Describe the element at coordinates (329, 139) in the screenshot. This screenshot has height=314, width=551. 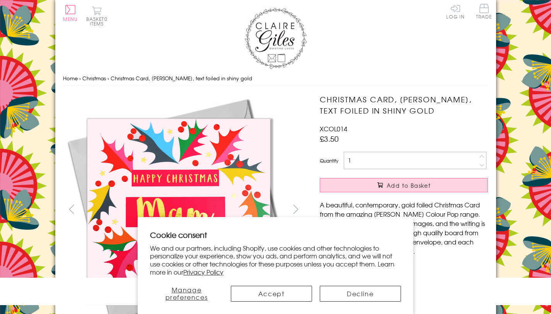
I see `span: £3.50` at that location.